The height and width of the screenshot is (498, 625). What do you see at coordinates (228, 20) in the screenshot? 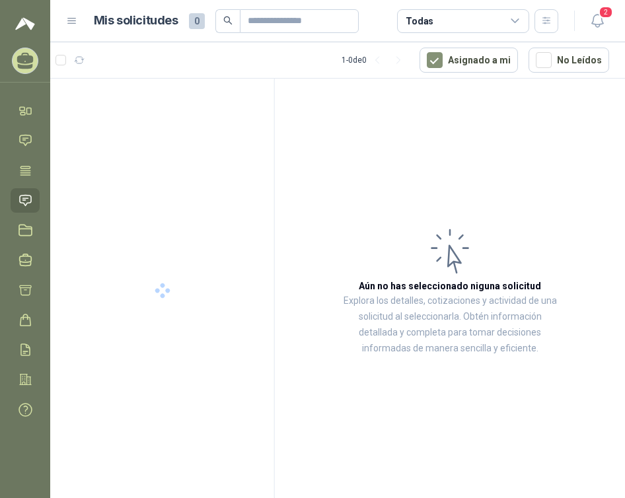
I see `span: search` at bounding box center [228, 20].